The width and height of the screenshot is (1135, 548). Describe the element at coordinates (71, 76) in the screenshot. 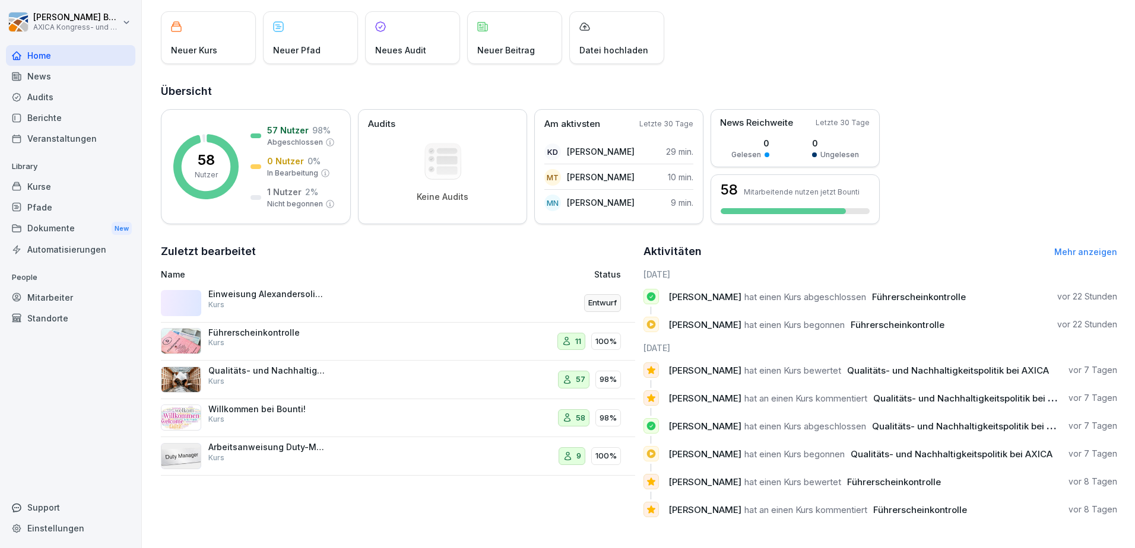

I see `a: News` at that location.